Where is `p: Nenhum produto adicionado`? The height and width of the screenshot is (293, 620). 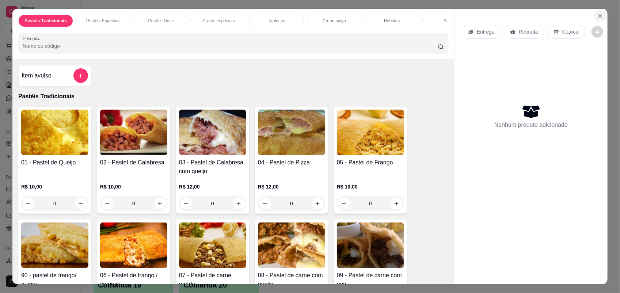 p: Nenhum produto adicionado is located at coordinates (531, 125).